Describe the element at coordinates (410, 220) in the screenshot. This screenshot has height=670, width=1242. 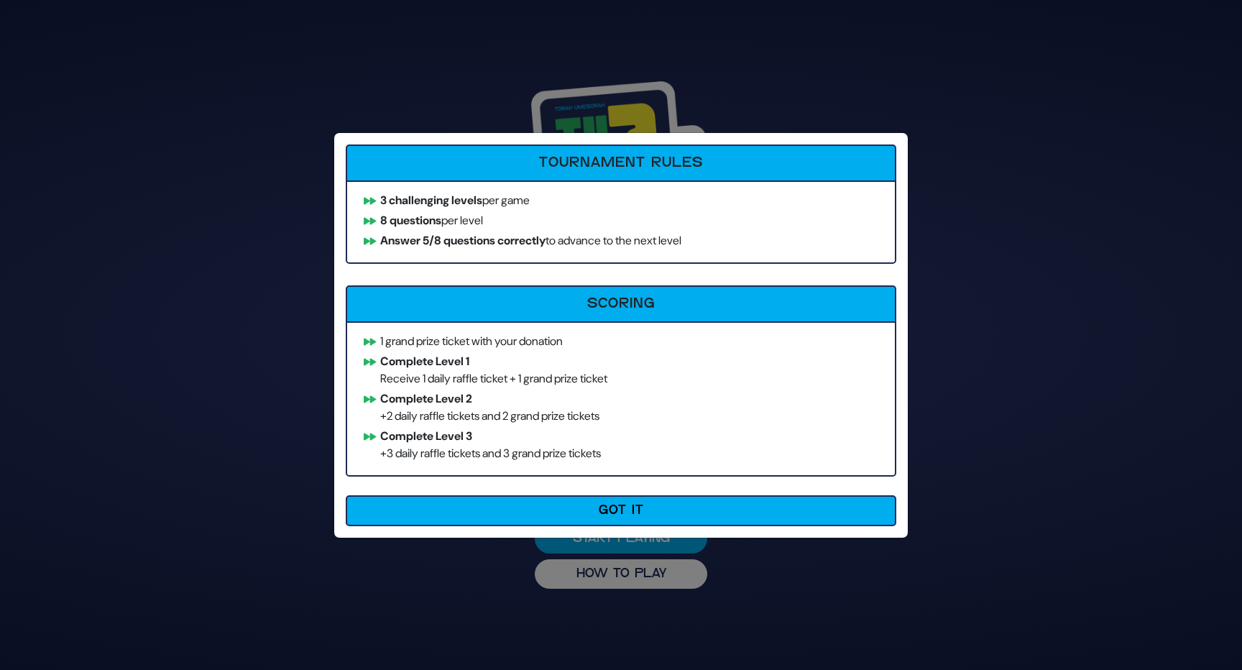
I see `b: 8 questions` at that location.